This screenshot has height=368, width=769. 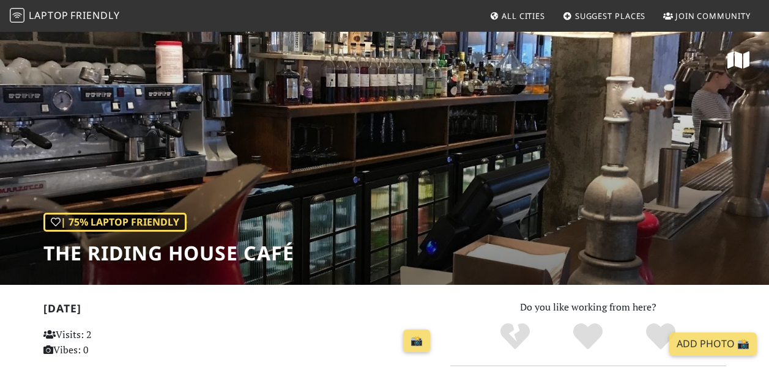 I want to click on img: LaptopFriendly, so click(x=17, y=15).